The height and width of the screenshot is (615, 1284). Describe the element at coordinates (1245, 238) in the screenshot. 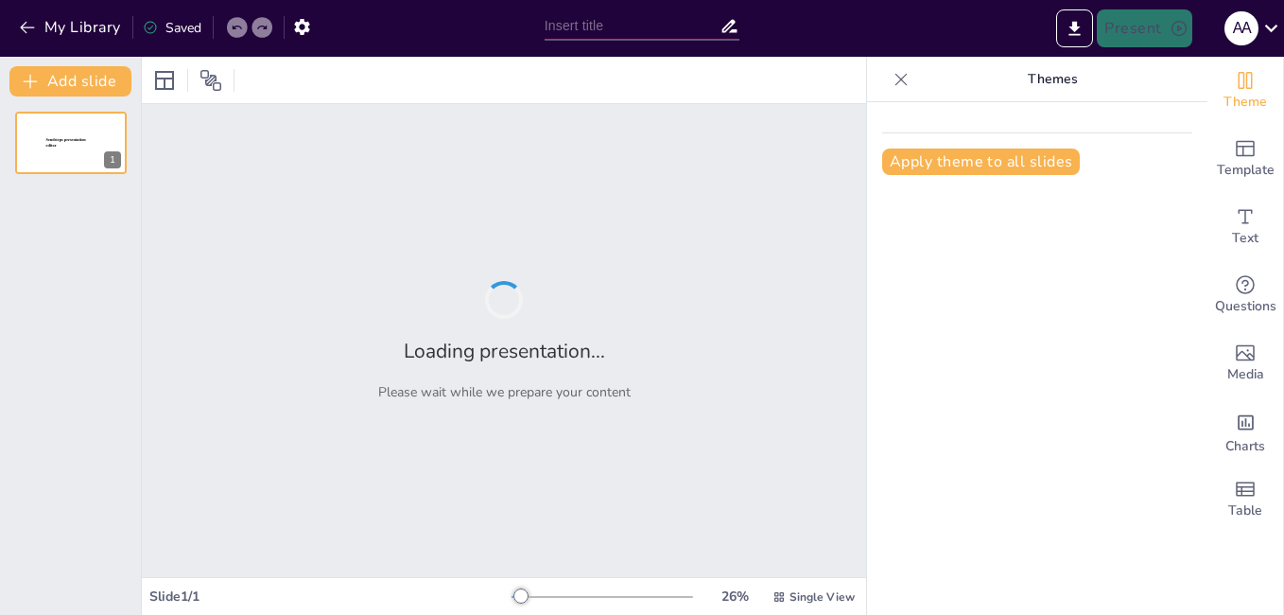

I see `span: Text` at that location.